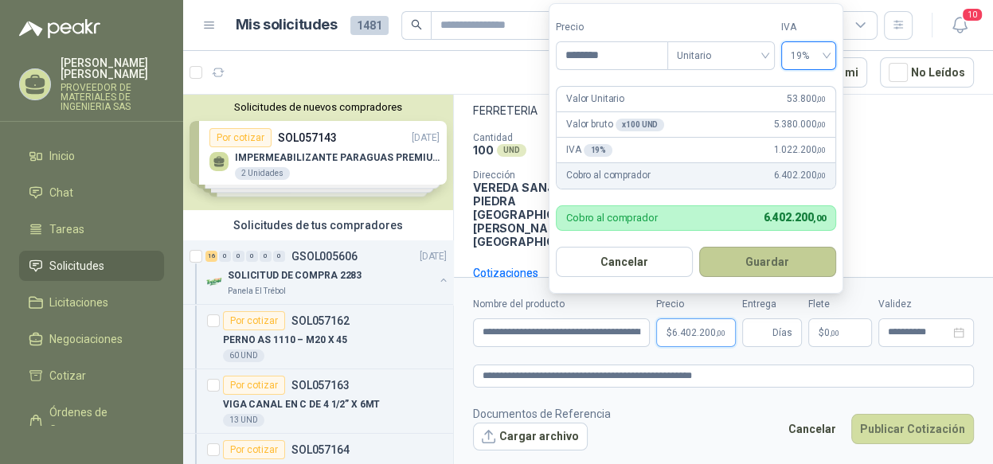 The width and height of the screenshot is (993, 464). I want to click on div: 13 UND, so click(244, 420).